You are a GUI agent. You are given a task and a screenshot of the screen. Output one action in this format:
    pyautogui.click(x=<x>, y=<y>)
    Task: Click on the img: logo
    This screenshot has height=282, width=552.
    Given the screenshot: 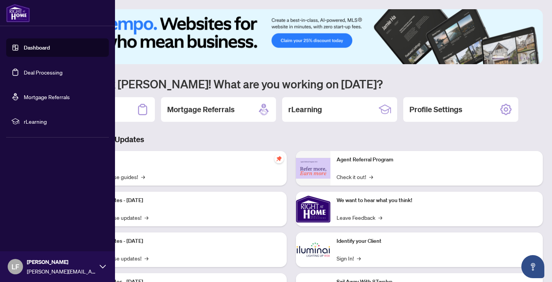 What is the action you would take?
    pyautogui.click(x=18, y=13)
    